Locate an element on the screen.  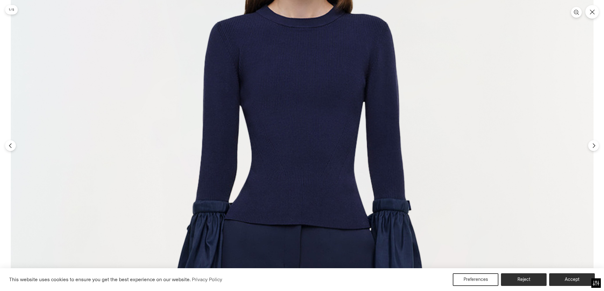
button: Reject is located at coordinates (524, 280).